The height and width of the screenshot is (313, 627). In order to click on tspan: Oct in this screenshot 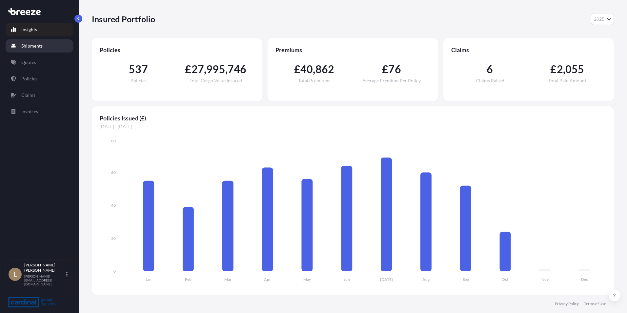, I will do `click(505, 279)`.